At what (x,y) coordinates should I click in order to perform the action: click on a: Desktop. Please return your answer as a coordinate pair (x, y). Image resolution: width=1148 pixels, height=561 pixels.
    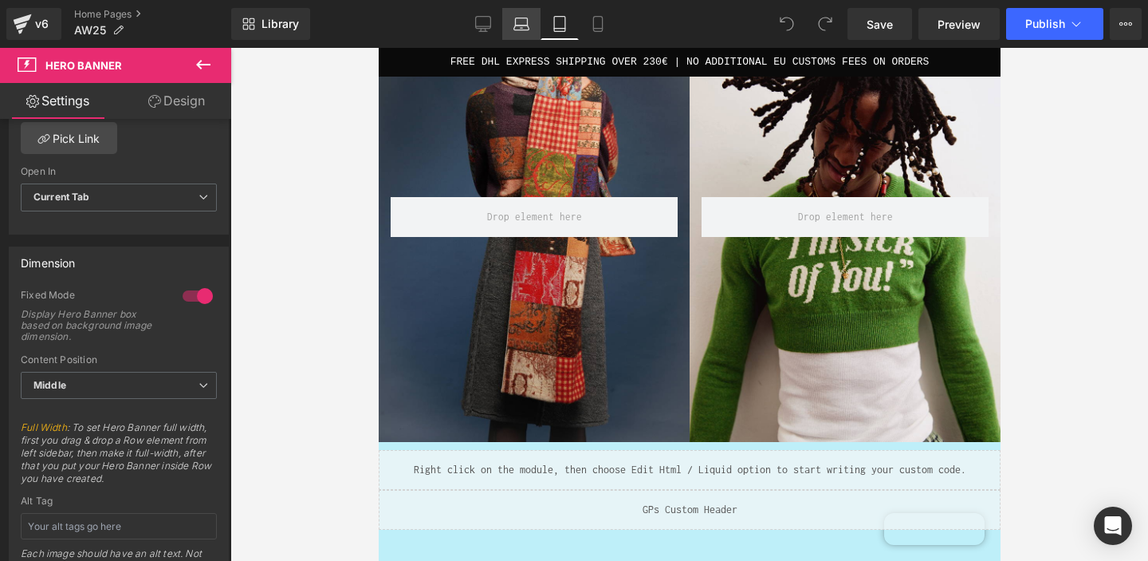
    Looking at the image, I should click on (483, 24).